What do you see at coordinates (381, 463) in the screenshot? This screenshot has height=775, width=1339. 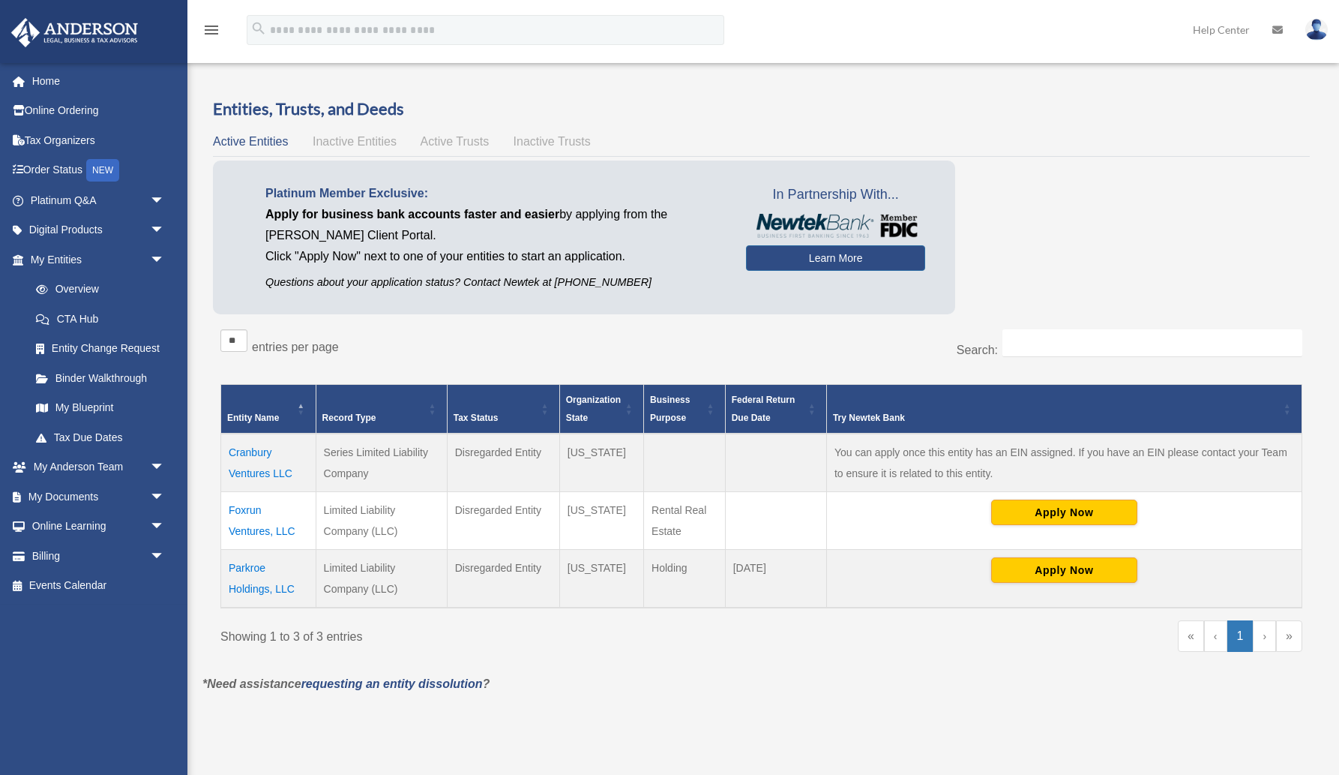 I see `td: Series Limited Liability Company` at bounding box center [381, 463].